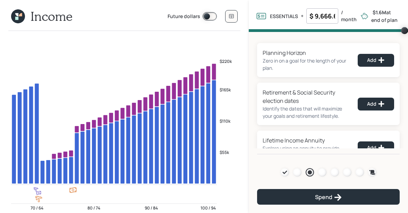 The image size is (408, 213). What do you see at coordinates (306, 140) in the screenshot?
I see `div: Lifetime Income Annuity` at bounding box center [306, 140].